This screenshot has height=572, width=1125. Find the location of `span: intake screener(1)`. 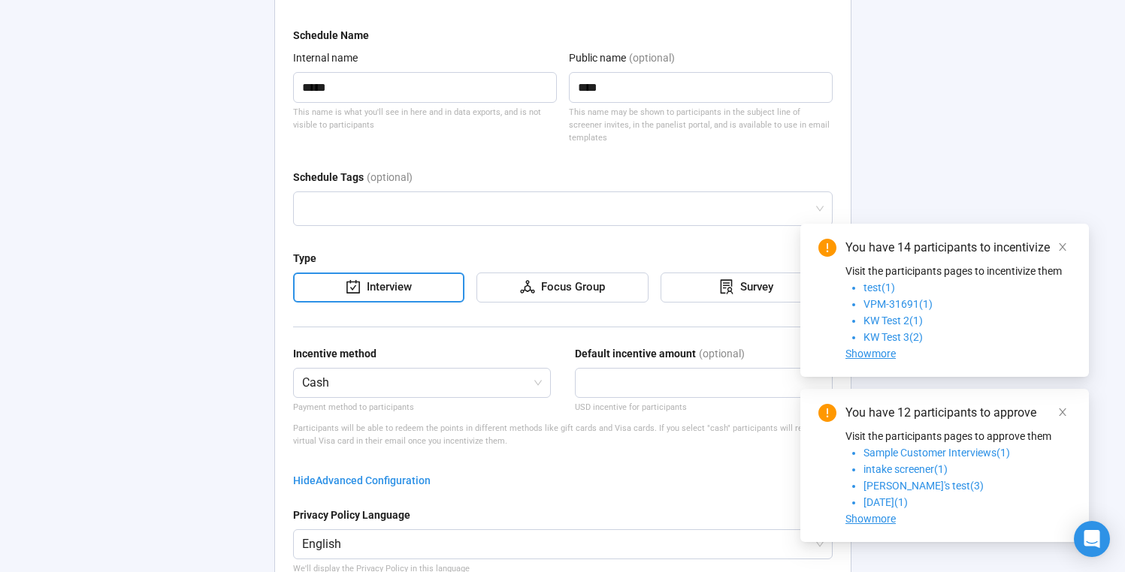

span: intake screener(1) is located at coordinates (905, 470).